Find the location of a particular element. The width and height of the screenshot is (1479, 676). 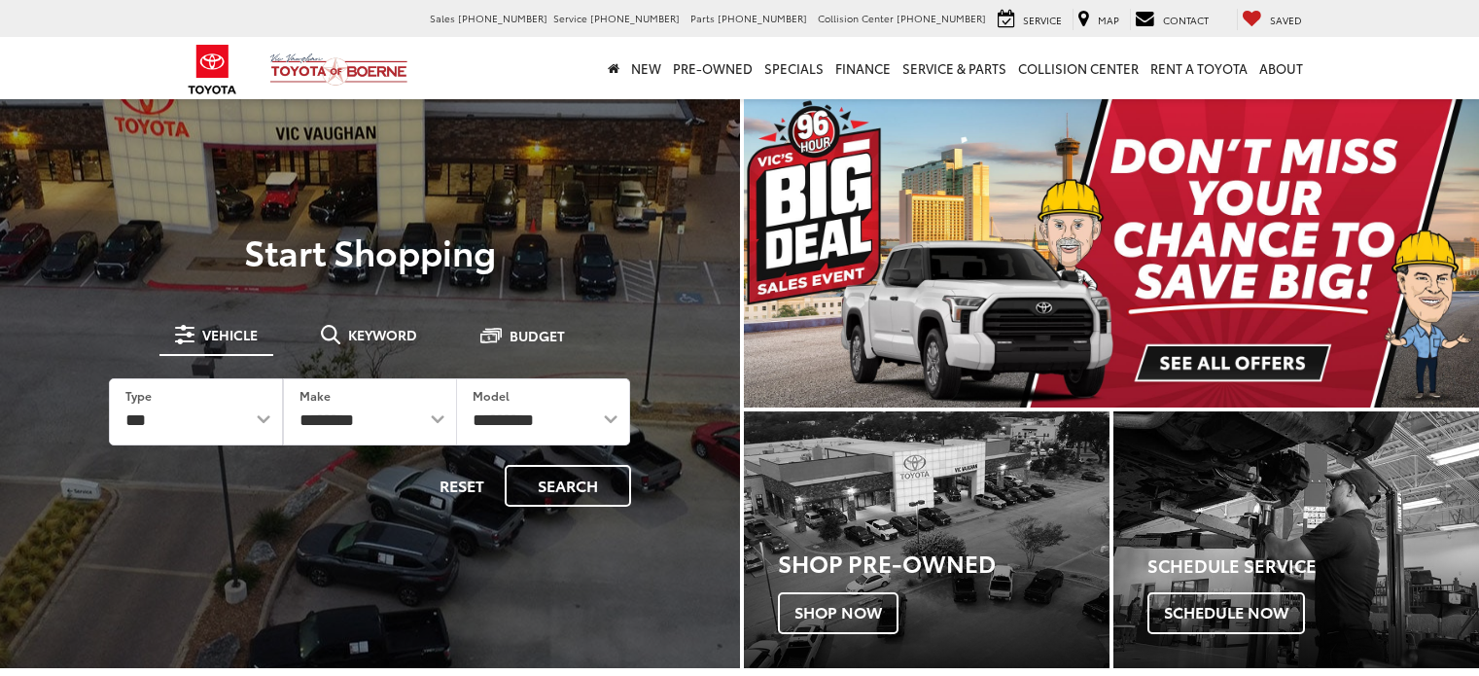

span: Sales is located at coordinates (442, 18).